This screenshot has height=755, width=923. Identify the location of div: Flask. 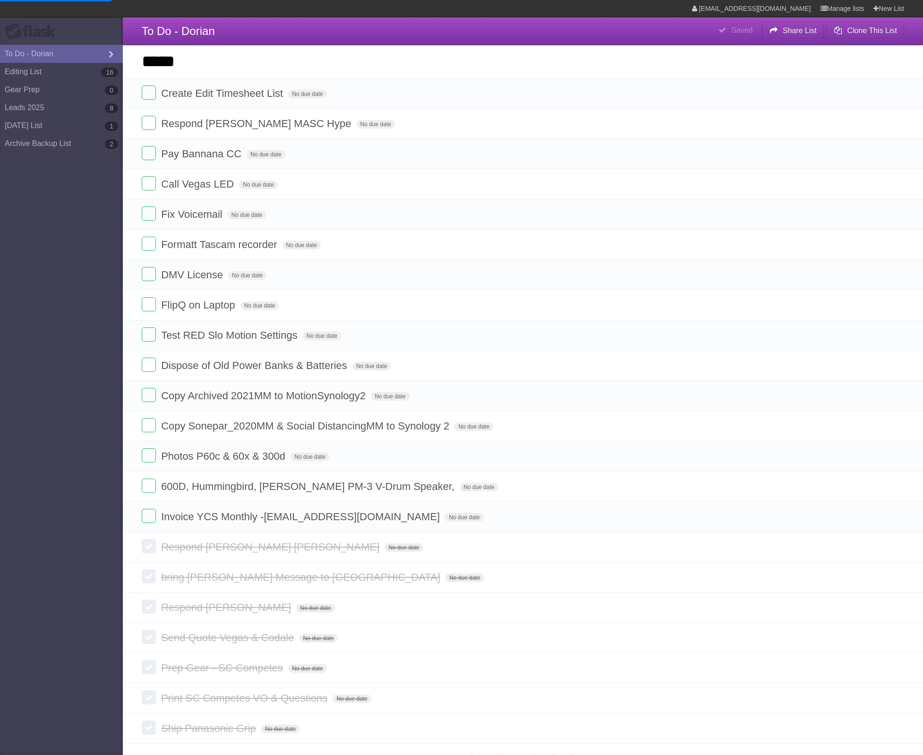
(33, 32).